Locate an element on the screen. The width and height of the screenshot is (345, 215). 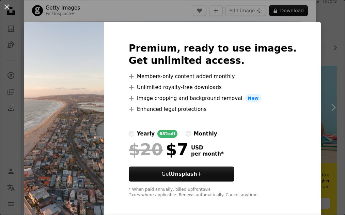
li: Enhanced legal protections is located at coordinates (213, 109).